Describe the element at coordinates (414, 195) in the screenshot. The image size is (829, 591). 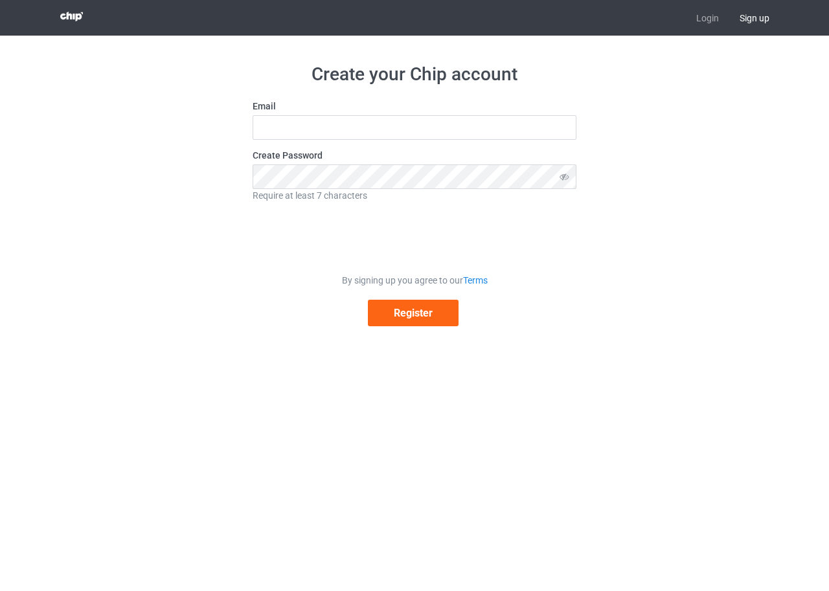
I see `div: Require at least 7 characters` at that location.